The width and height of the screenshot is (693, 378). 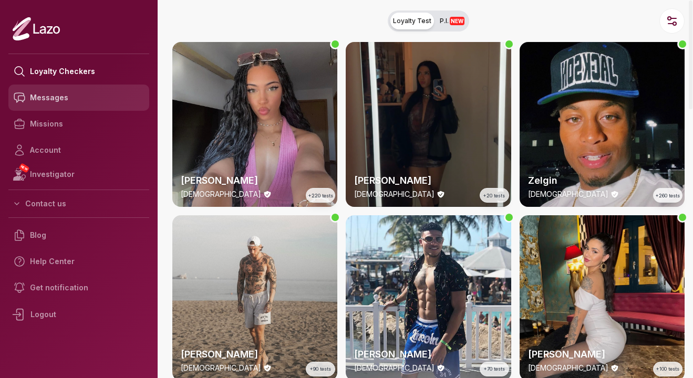 I want to click on span: +90 tests, so click(x=321, y=369).